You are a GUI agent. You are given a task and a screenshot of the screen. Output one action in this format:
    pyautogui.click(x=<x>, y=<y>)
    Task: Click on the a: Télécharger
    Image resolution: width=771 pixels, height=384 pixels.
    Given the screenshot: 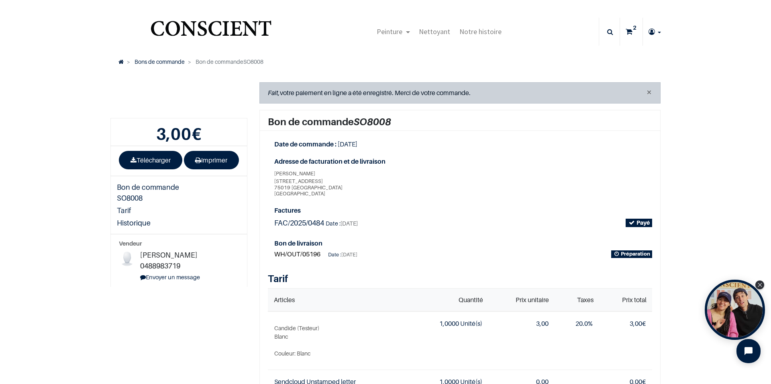 What is the action you would take?
    pyautogui.click(x=151, y=160)
    